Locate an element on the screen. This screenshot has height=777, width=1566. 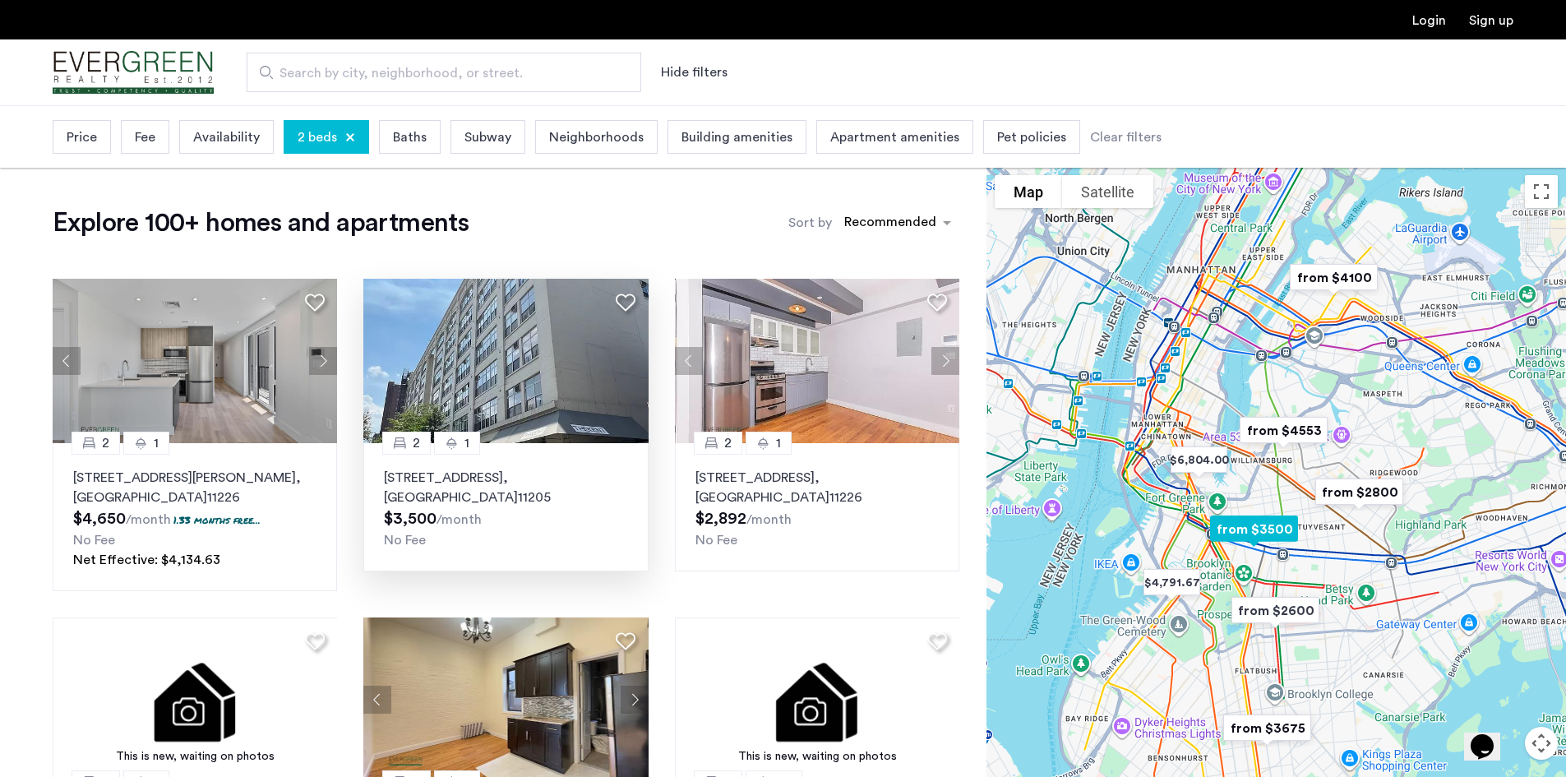
label: Sort by is located at coordinates (809, 223).